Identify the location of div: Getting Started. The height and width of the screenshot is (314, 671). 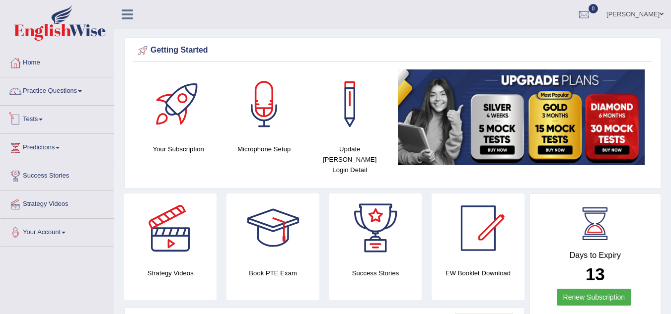
(392, 51).